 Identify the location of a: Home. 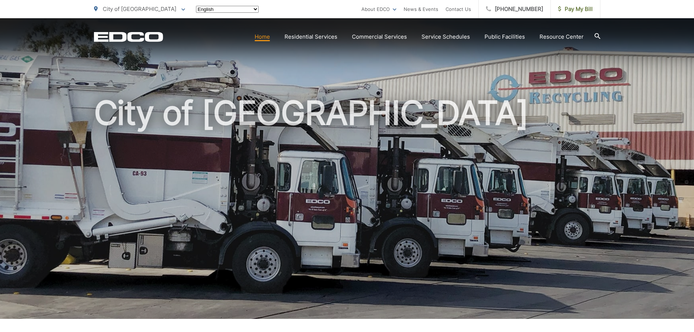
(262, 37).